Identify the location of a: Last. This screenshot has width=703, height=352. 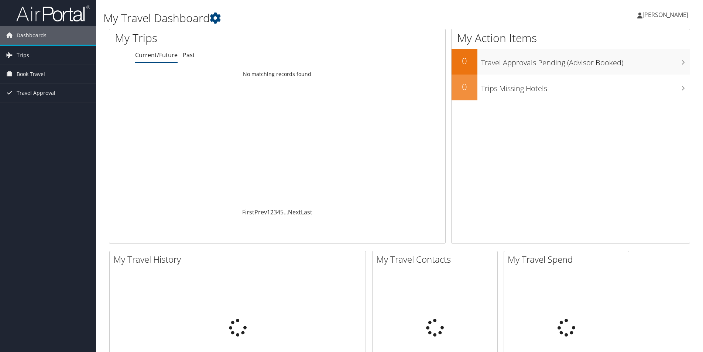
(307, 212).